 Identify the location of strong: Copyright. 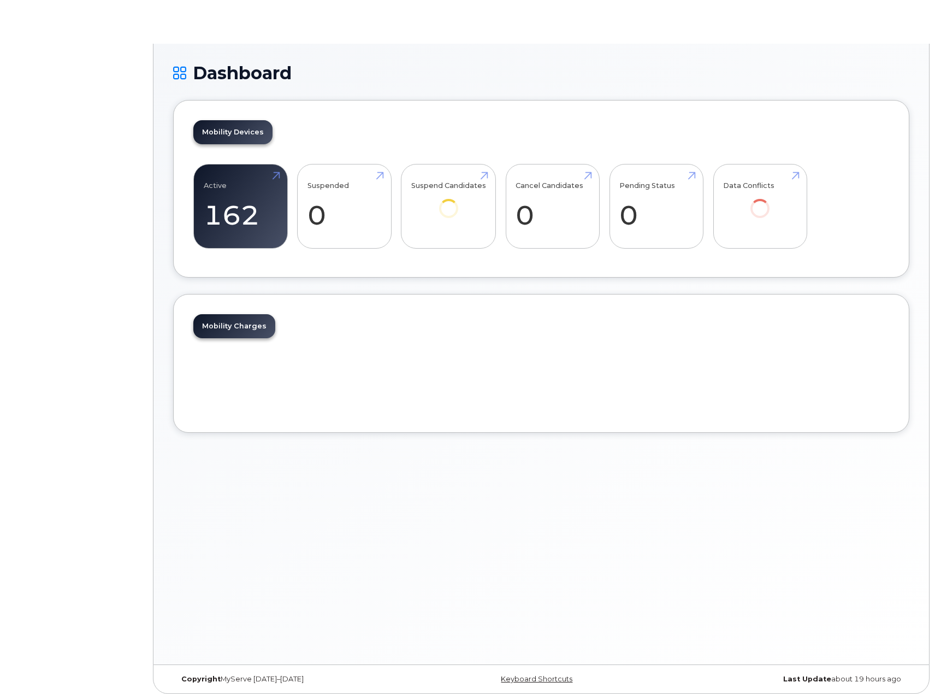
(201, 678).